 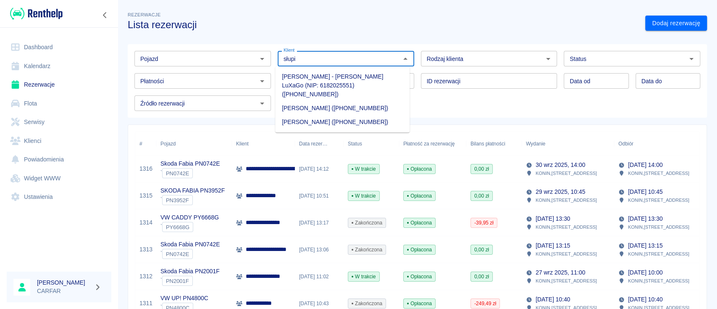 I want to click on a: Dodaj rezerwację, so click(x=676, y=23).